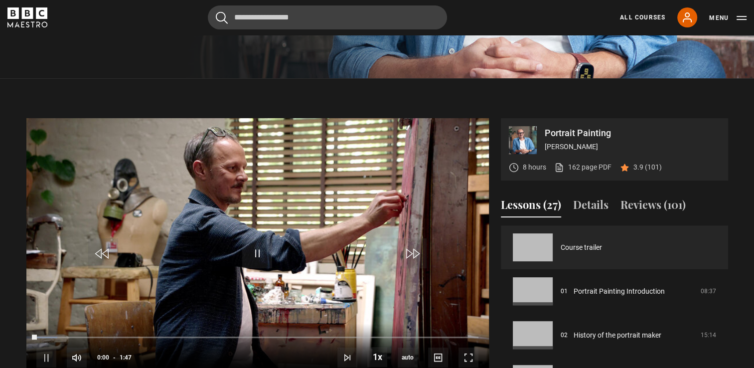  Describe the element at coordinates (77, 357) in the screenshot. I see `button: Mute` at that location.